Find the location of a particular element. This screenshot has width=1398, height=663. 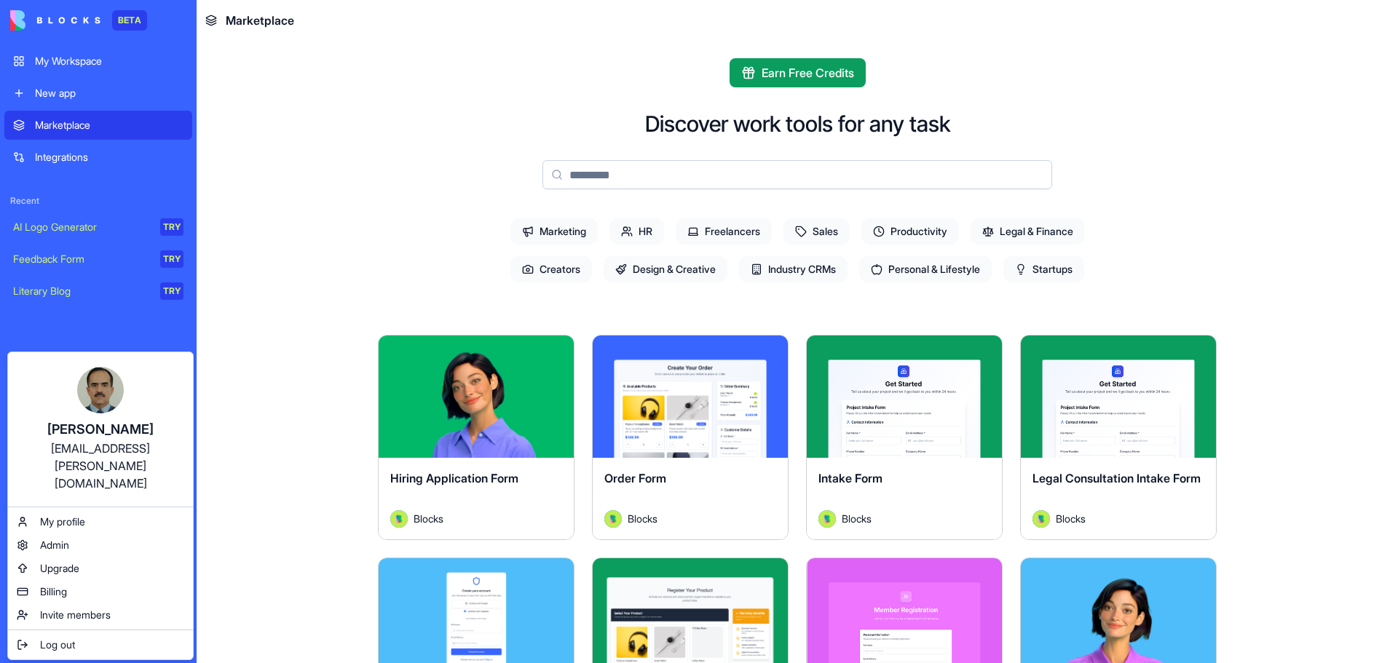

span: Upgrade is located at coordinates (60, 569).